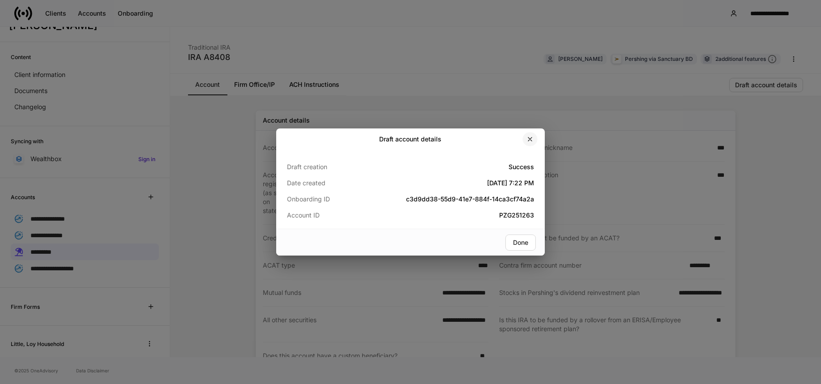  I want to click on h5: Success, so click(452, 167).